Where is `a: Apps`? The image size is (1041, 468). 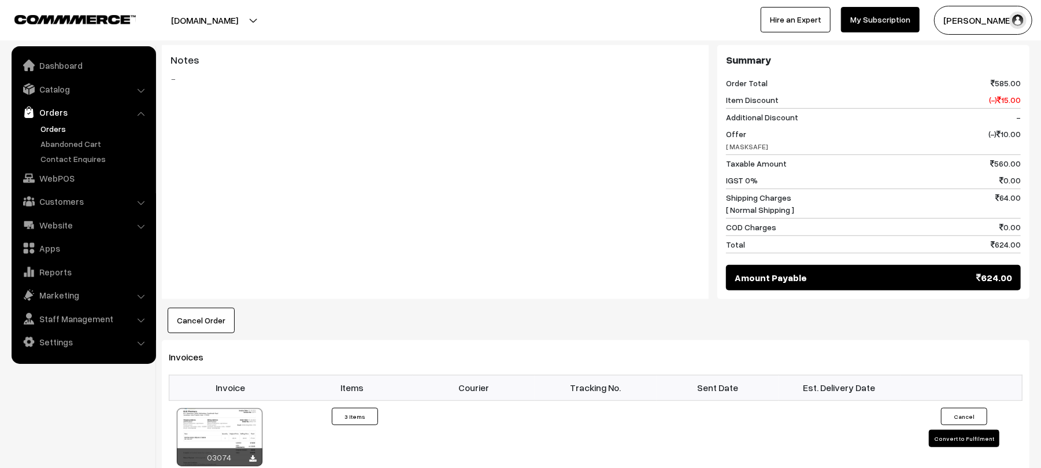
a: Apps is located at coordinates (83, 248).